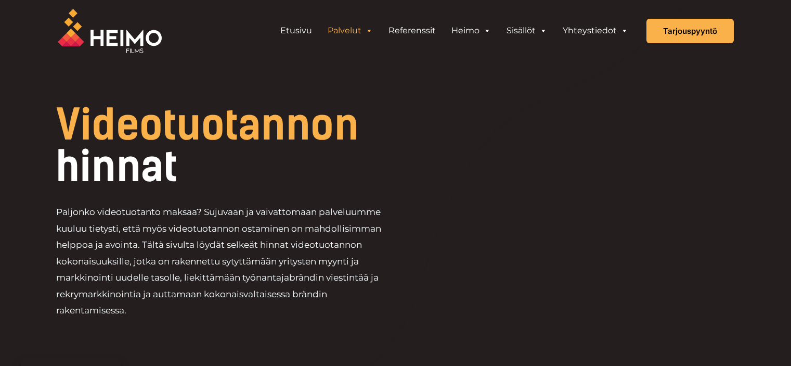 The width and height of the screenshot is (791, 366). I want to click on a: Tarjouspyyntö, so click(690, 31).